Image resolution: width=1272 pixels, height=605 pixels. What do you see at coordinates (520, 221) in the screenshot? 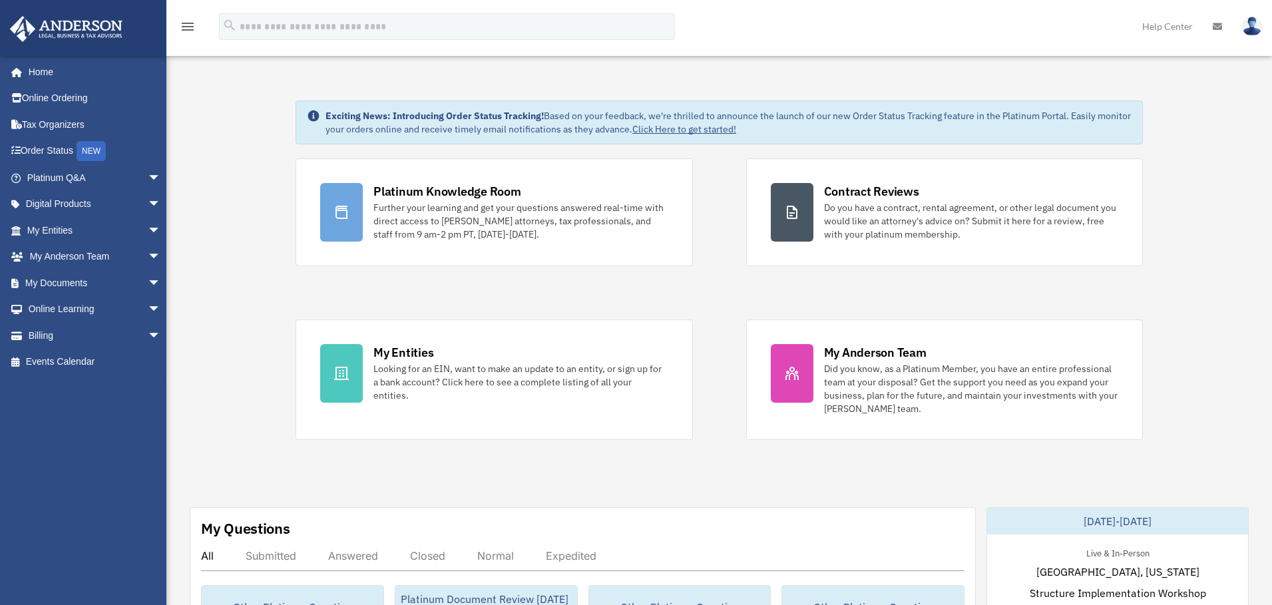
I see `div: Further your learning and get your questions answered real-time with direct access to [PERSON_NAM...` at bounding box center [520, 221].